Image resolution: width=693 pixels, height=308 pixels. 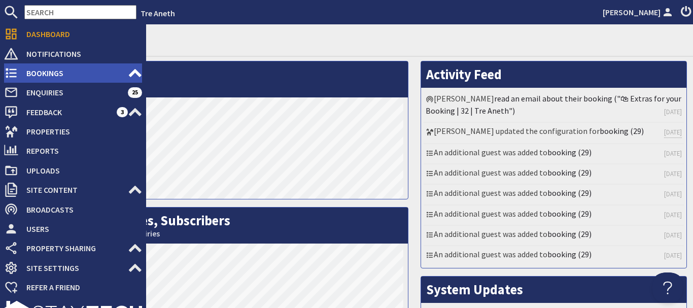 I want to click on span: Site Settings, so click(x=73, y=268).